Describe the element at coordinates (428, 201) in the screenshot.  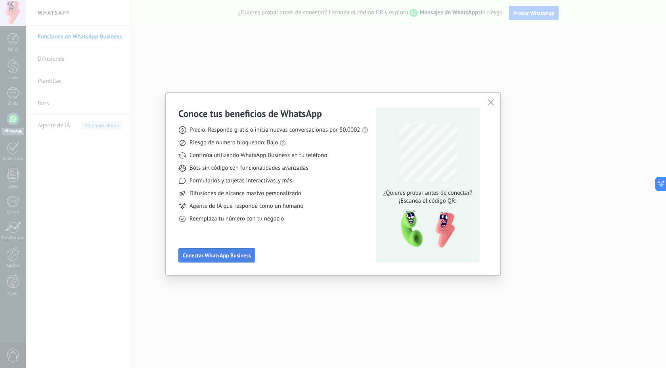
I see `span: ¡Escanea el código QR!` at that location.